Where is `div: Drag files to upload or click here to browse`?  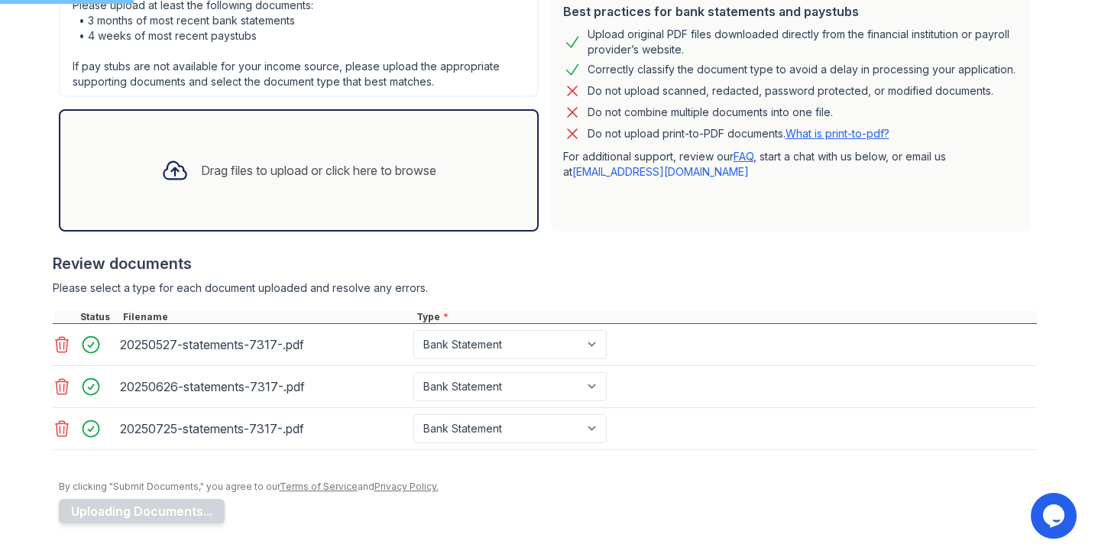 div: Drag files to upload or click here to browse is located at coordinates (319, 170).